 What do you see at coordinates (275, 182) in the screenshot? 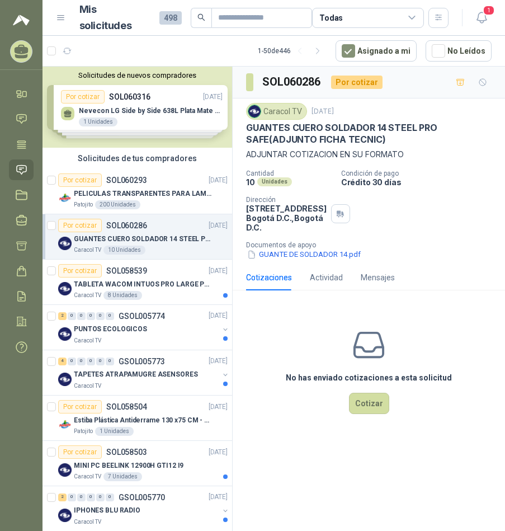
I see `div: Unidades` at bounding box center [275, 182].